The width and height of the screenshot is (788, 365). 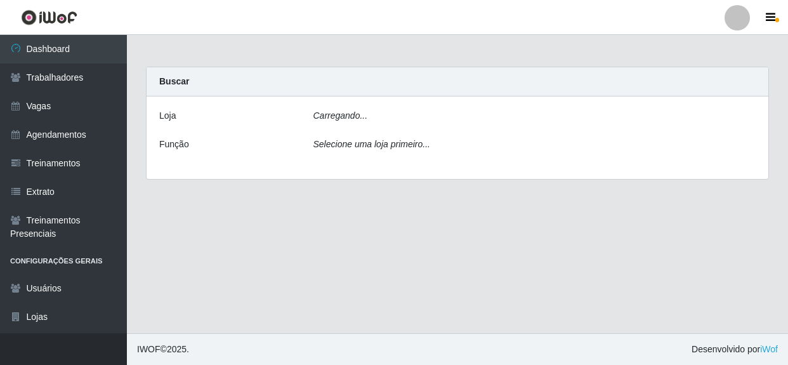 I want to click on span: Desenvolvido por, so click(x=735, y=349).